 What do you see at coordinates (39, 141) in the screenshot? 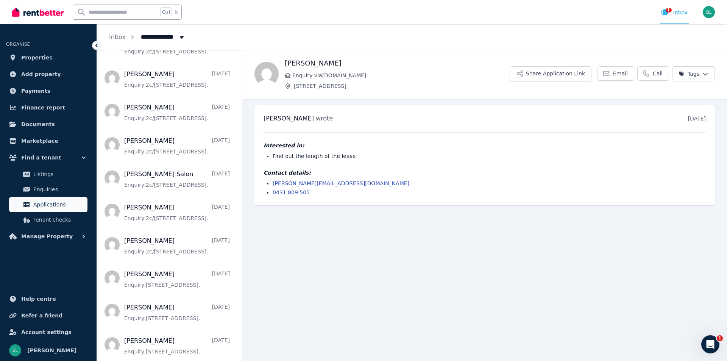
I see `span: Marketplace` at bounding box center [39, 141].